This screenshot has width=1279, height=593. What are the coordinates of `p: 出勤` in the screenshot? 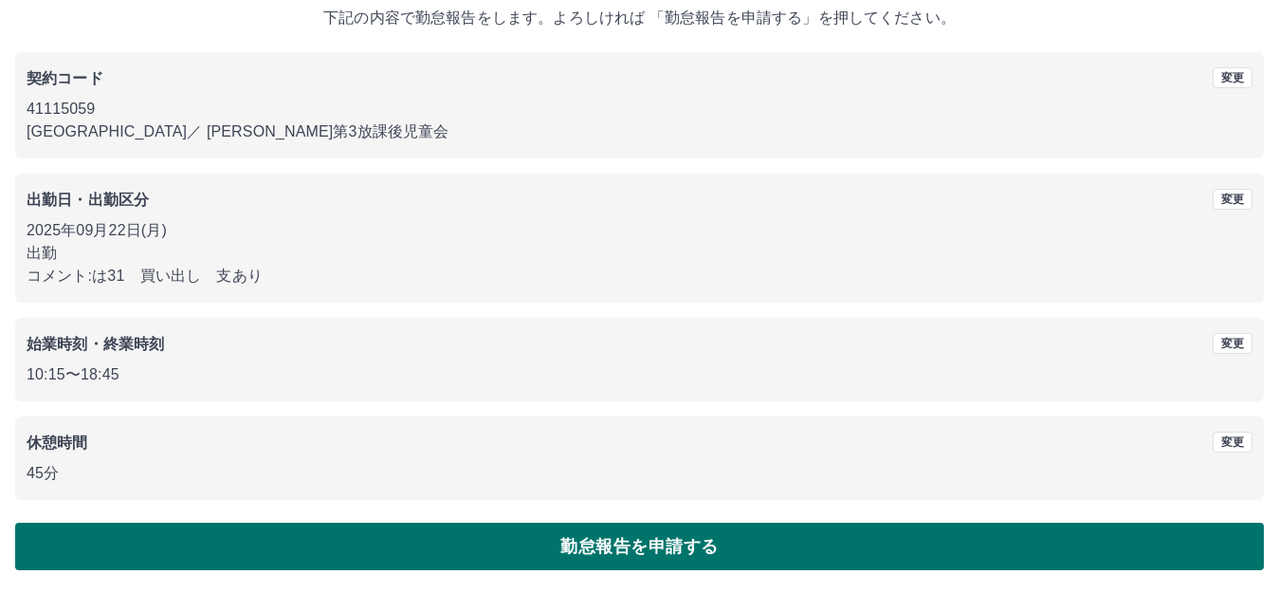 It's located at (639, 253).